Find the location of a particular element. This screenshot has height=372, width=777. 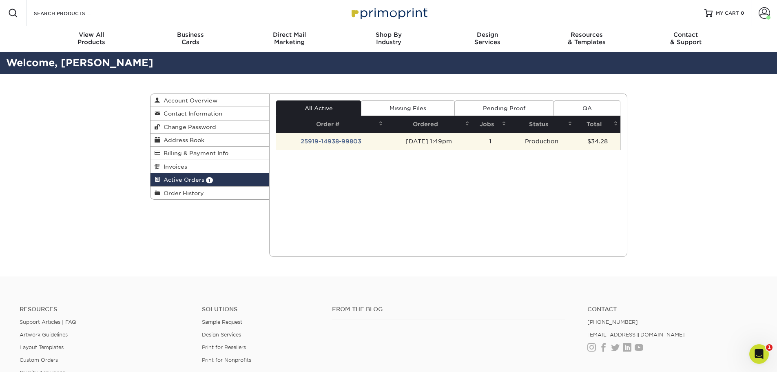

a: QA is located at coordinates (587, 108).